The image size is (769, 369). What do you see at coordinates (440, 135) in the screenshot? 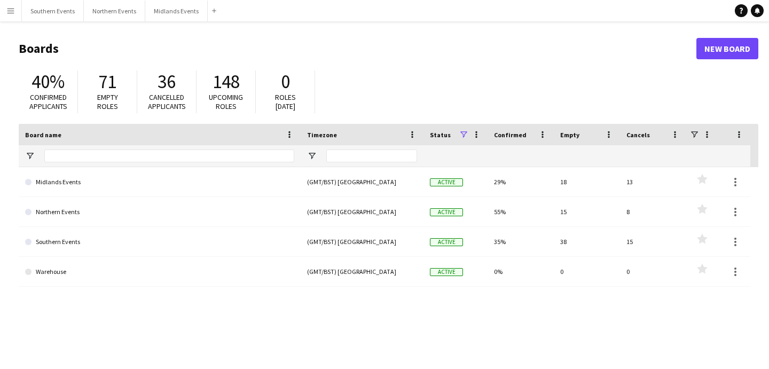
I see `span: Status` at bounding box center [440, 135].